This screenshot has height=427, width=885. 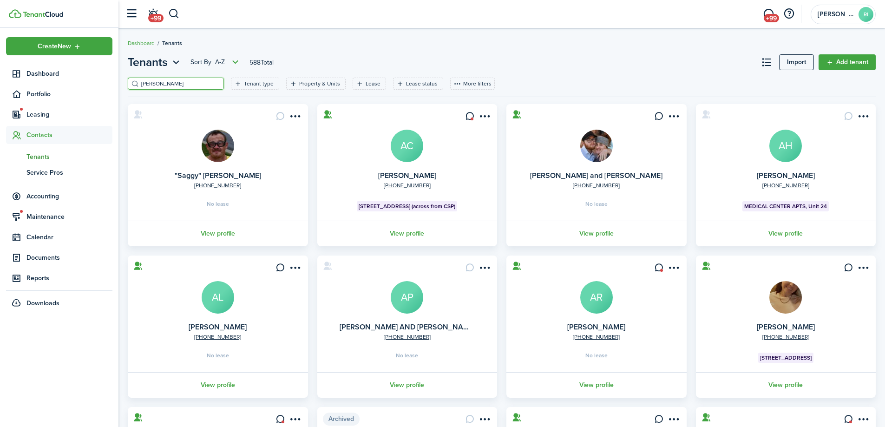 I want to click on avatar-text: AH, so click(x=785, y=146).